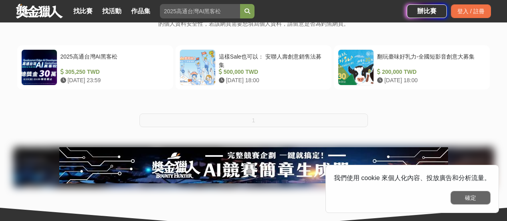 This screenshot has width=507, height=221. What do you see at coordinates (112, 11) in the screenshot?
I see `a: 找活動` at bounding box center [112, 11].